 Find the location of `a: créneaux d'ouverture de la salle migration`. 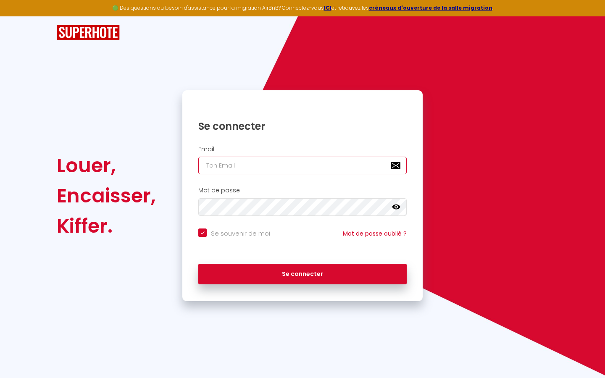

a: créneaux d'ouverture de la salle migration is located at coordinates (430, 8).